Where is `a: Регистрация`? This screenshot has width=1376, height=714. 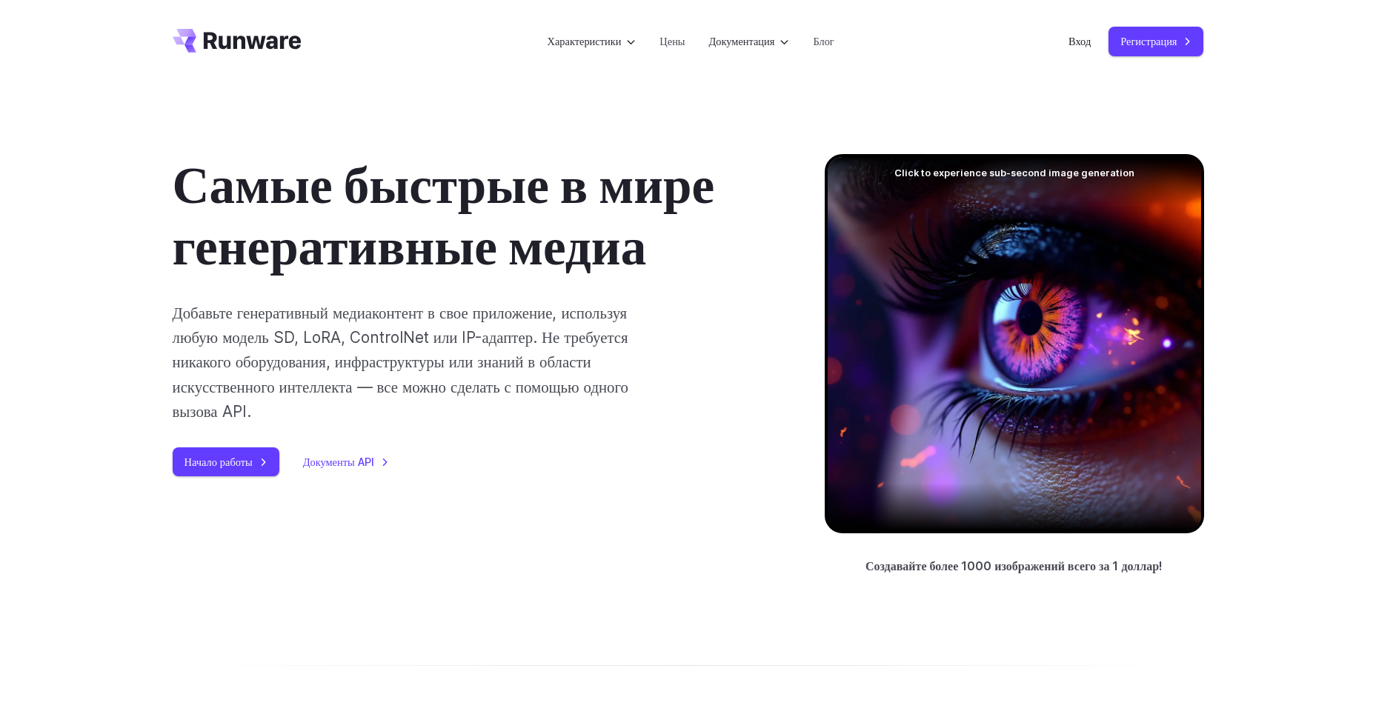
a: Регистрация is located at coordinates (1156, 41).